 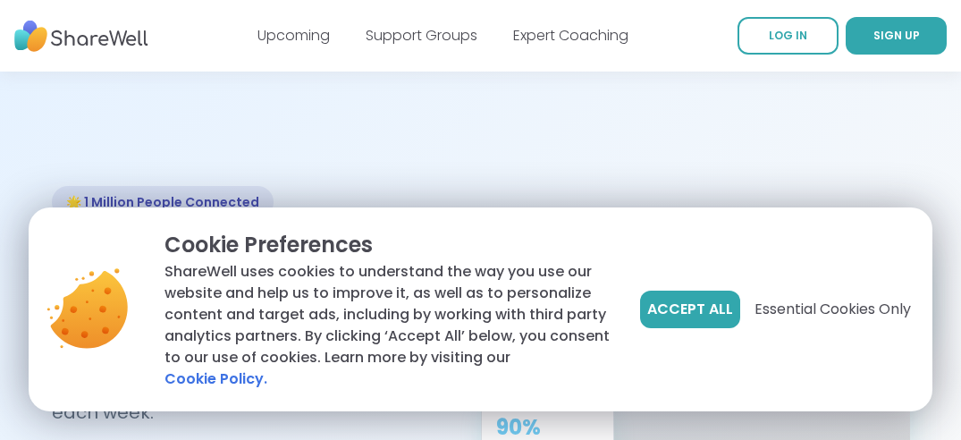 I want to click on a: LOG IN, so click(x=787, y=36).